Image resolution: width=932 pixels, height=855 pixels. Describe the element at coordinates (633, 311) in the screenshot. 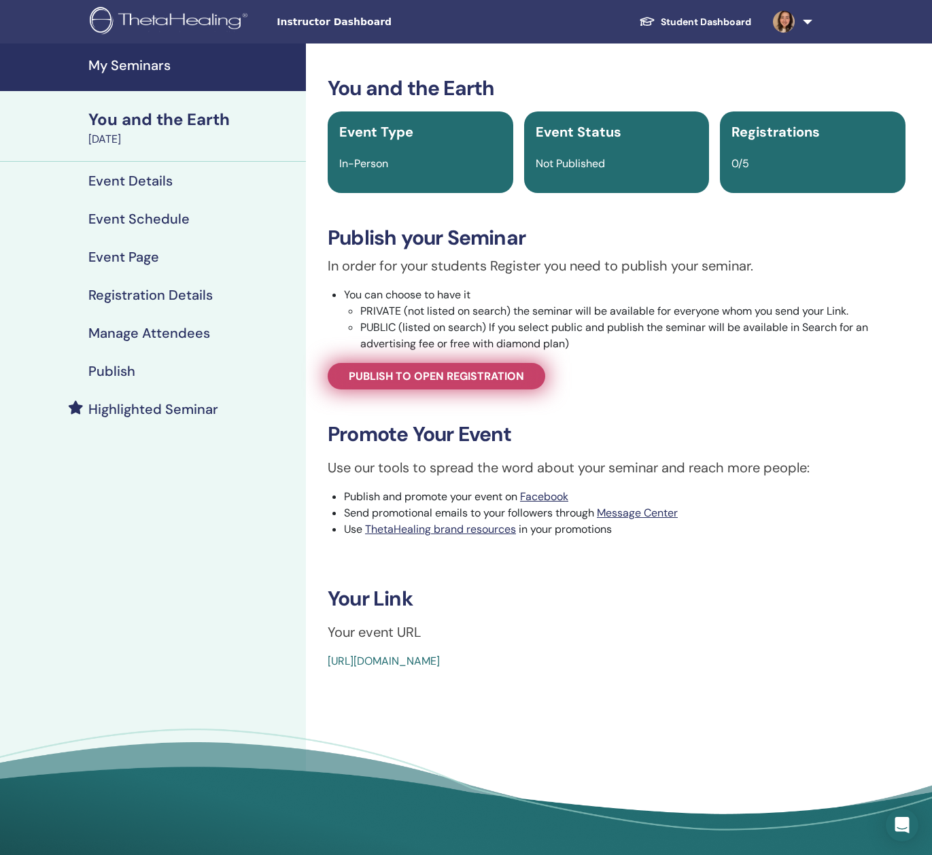

I see `li: PRIVATE (not listed on search) the seminar will be available for everyone whom you send your Link.` at that location.